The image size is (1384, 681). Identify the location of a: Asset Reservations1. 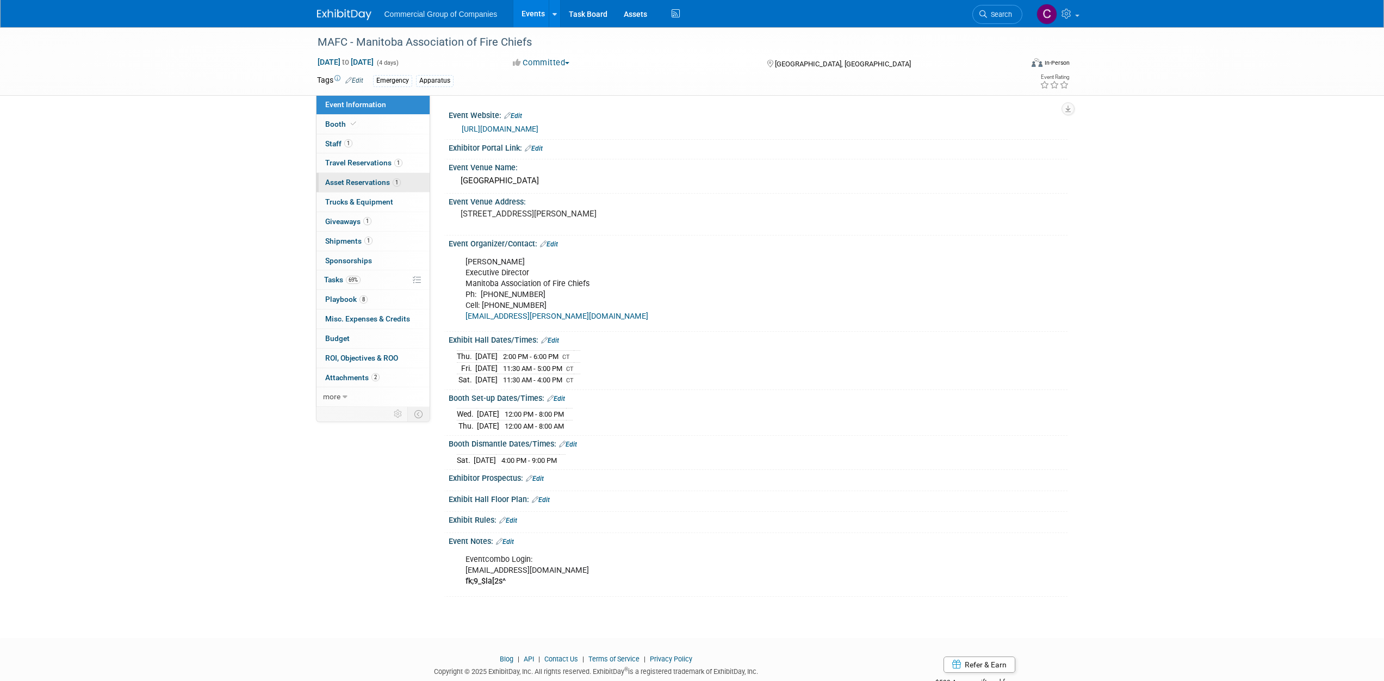
(373, 182).